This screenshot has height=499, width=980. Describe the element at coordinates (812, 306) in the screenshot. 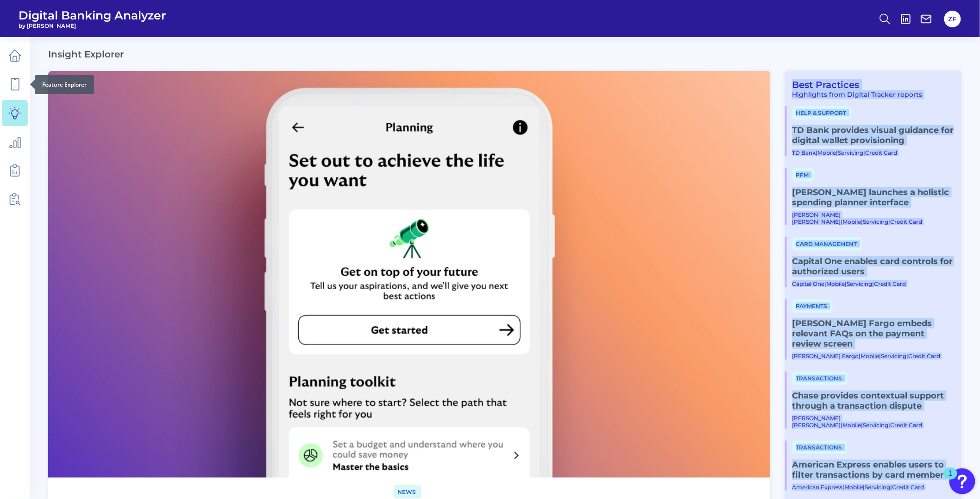

I see `span: Payments` at that location.